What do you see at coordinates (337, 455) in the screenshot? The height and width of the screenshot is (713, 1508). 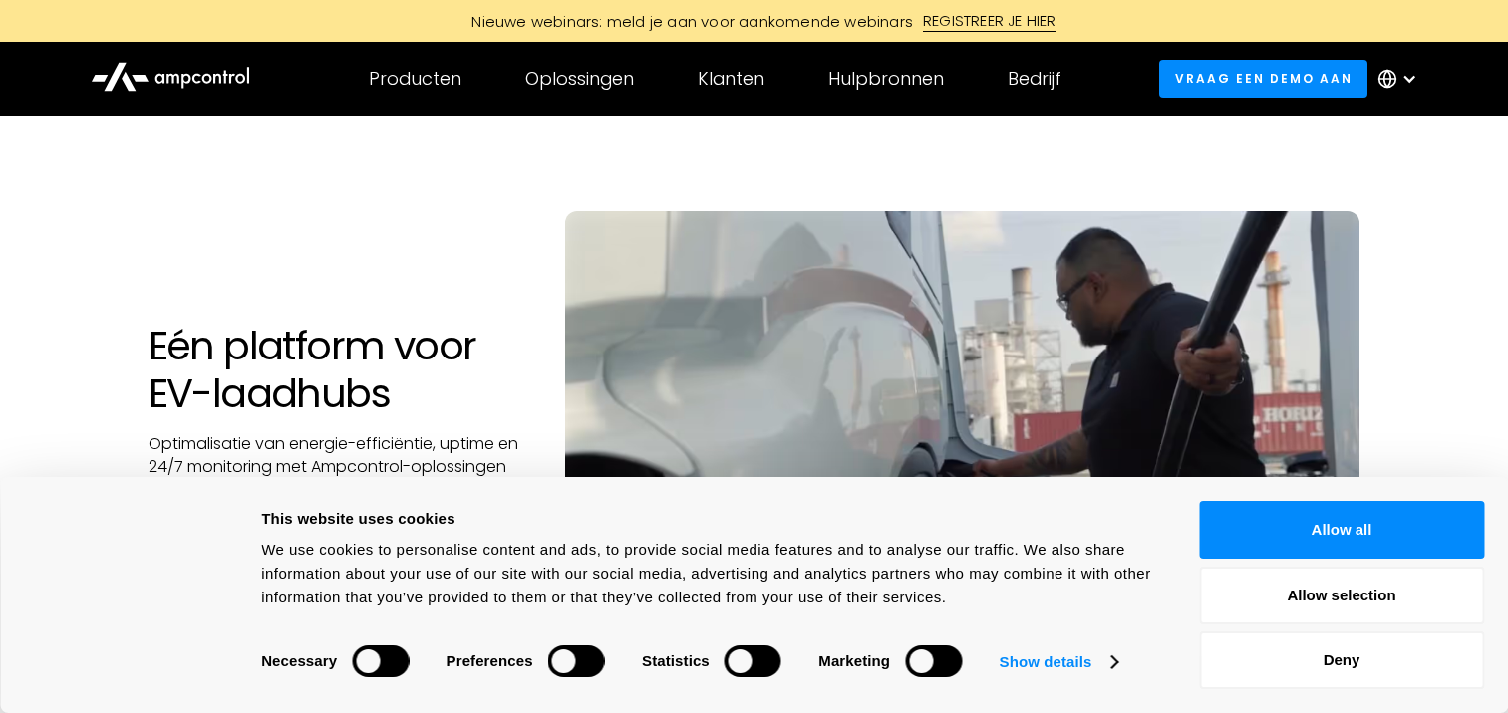 I see `p: Optimalisatie van energie-efficiëntie, uptime en 24/7 monitoring met Ampcontrol-oplossingen` at bounding box center [337, 455].